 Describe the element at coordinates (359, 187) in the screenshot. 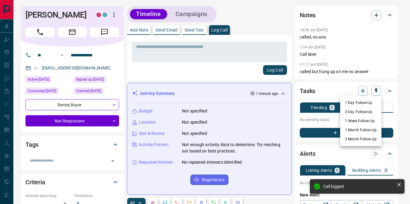

I see `div: Call logged` at that location.